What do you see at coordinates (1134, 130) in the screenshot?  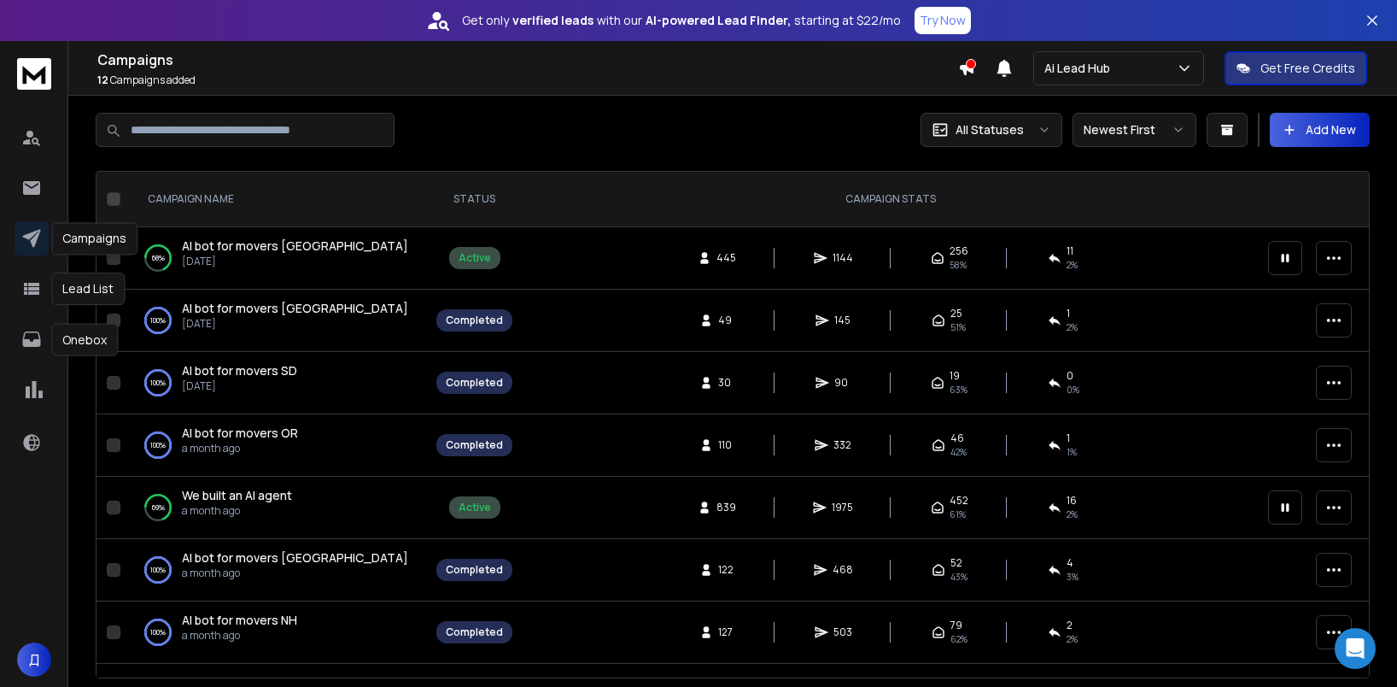 I see `button: Newest First` at bounding box center [1134, 130].